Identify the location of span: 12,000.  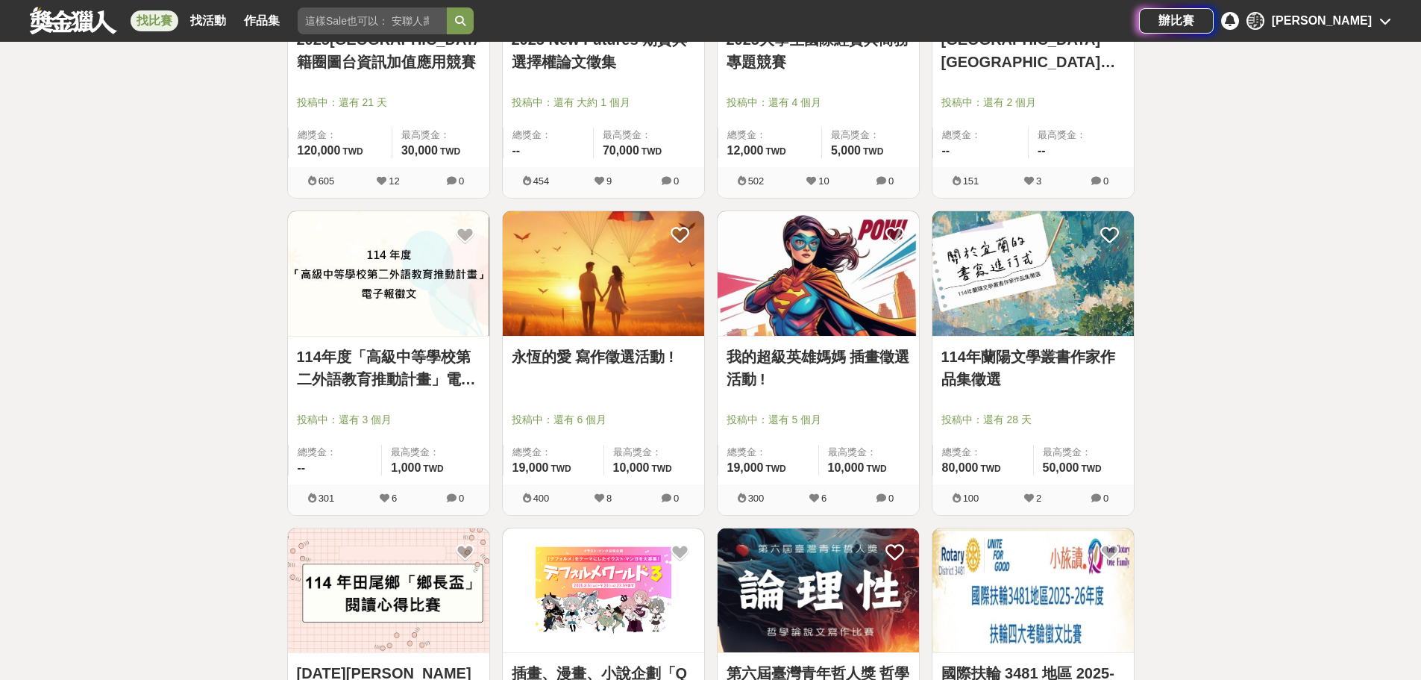
(745, 150).